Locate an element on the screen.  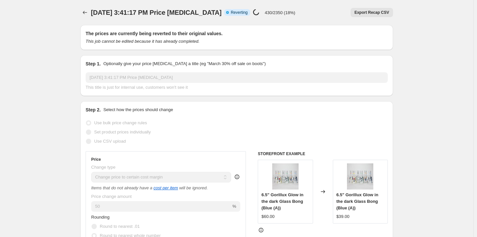
span: Price change amount is located at coordinates (111, 196).